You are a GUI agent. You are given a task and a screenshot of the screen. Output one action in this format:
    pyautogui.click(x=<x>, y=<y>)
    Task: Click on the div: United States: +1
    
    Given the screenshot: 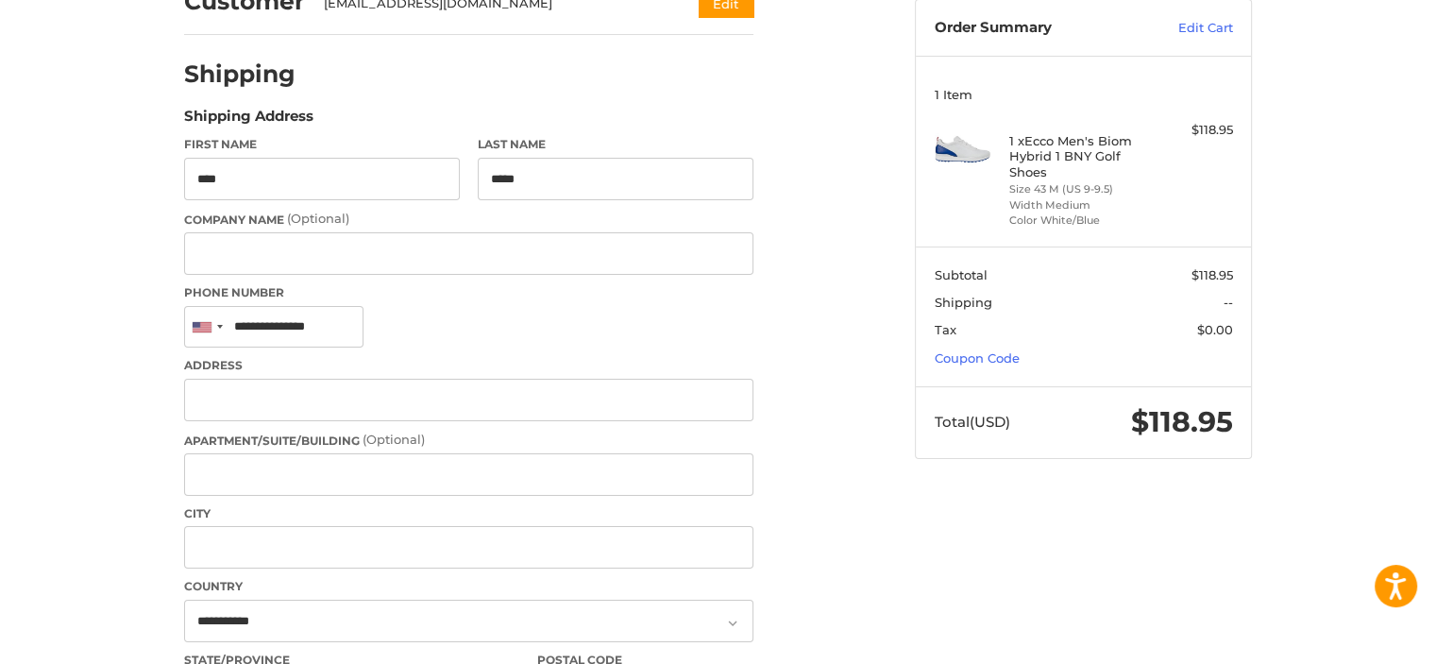 What is the action you would take?
    pyautogui.click(x=207, y=327)
    